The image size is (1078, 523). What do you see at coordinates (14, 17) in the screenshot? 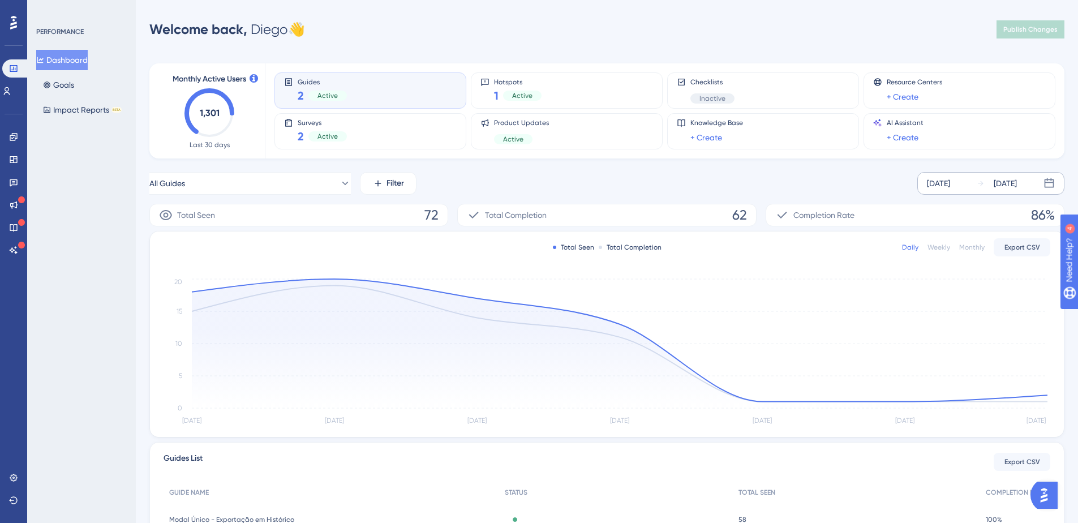
I see `img: launcher-image-alternative-text` at bounding box center [14, 17].